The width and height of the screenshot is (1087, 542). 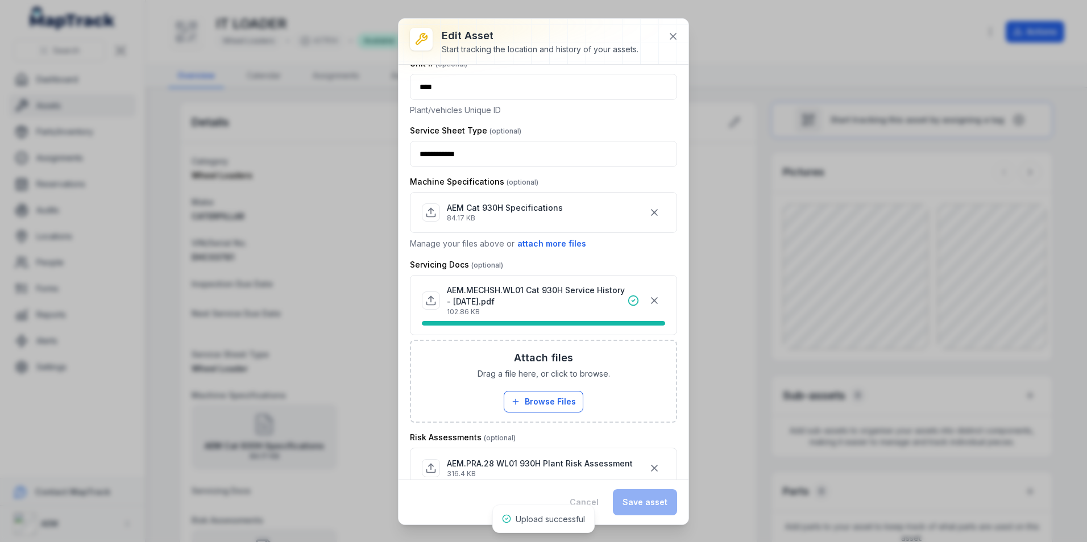 I want to click on p: 84.17 KB, so click(x=505, y=218).